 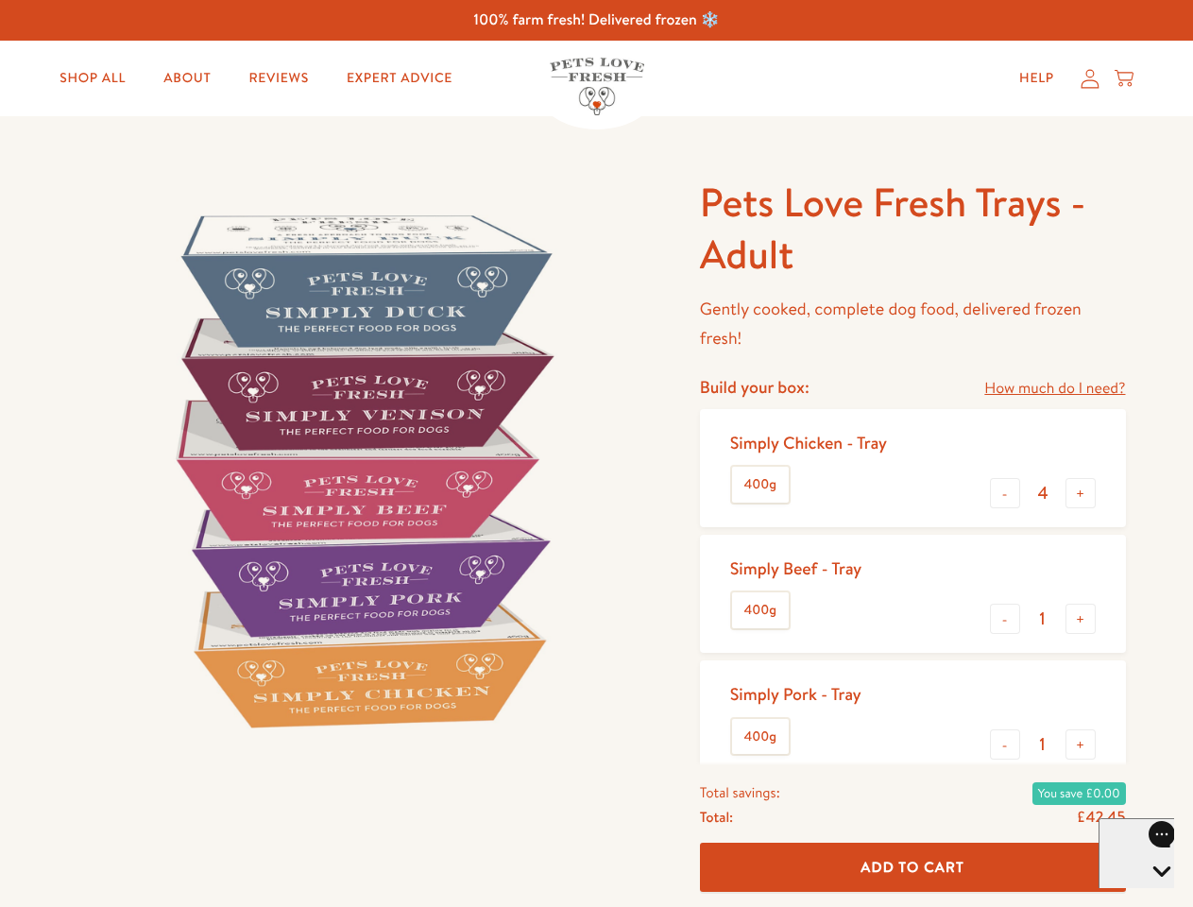 I want to click on a: How much do I need?, so click(x=1054, y=388).